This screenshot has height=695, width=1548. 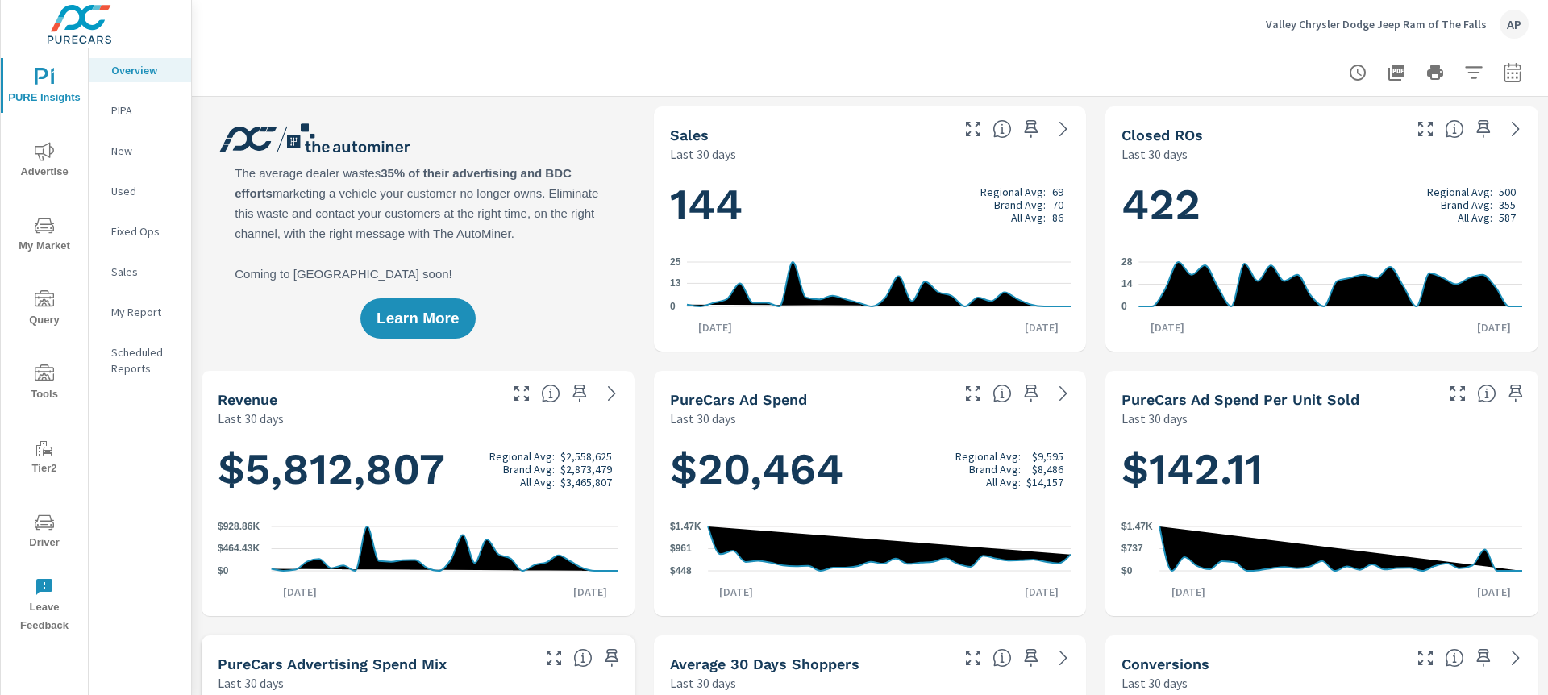 I want to click on span: Number of vehicles sold by the dealership over the selected date range. [Source: This data is sou..., so click(x=1002, y=129).